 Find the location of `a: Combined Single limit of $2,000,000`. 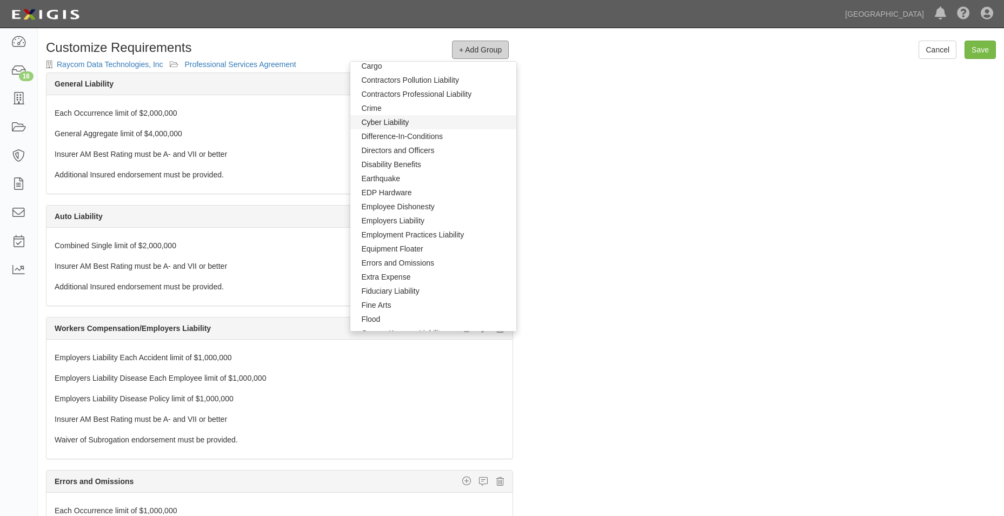

a: Combined Single limit of $2,000,000 is located at coordinates (259, 243).